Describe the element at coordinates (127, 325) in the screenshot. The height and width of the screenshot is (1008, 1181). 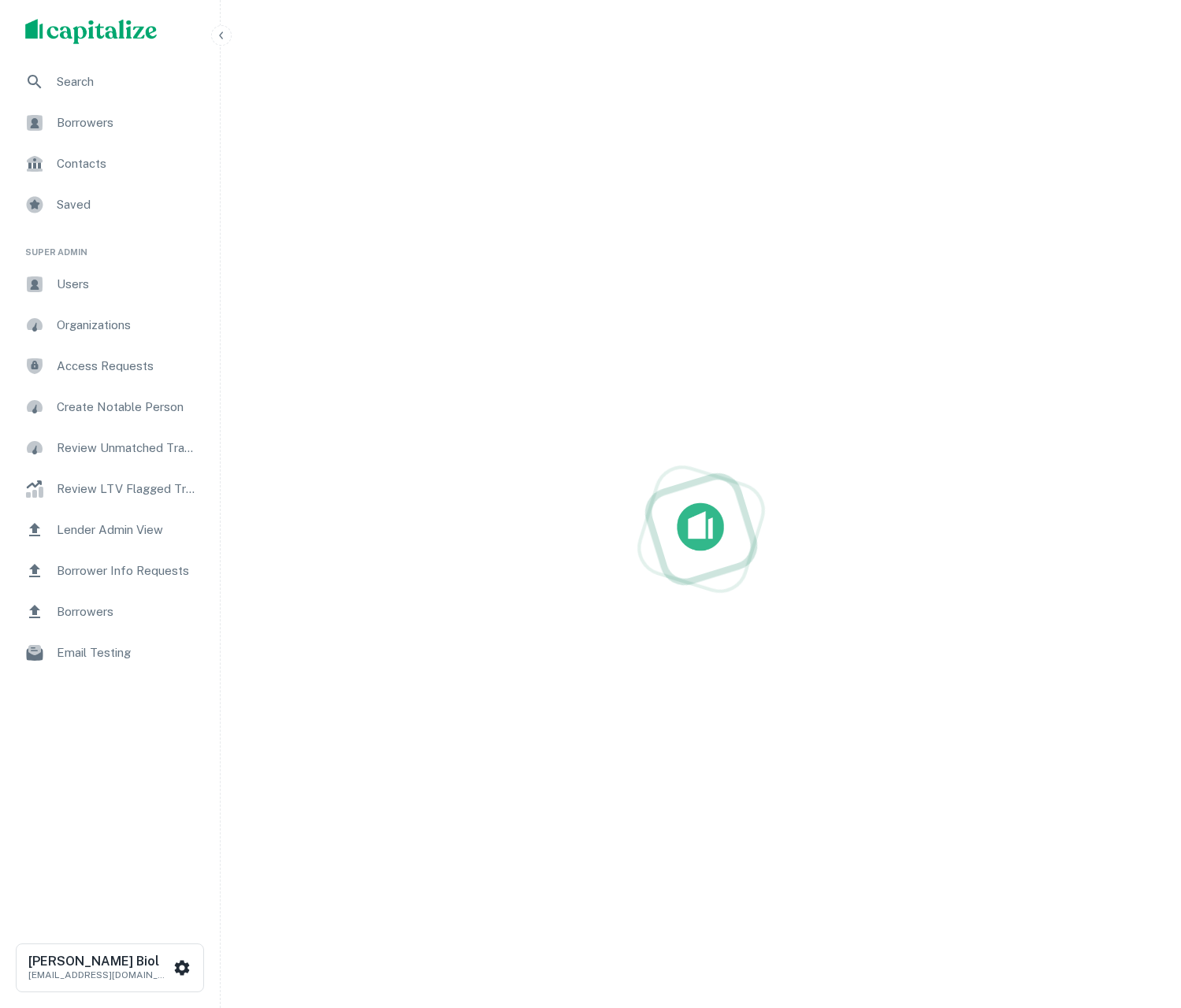
I see `span: Organizations` at that location.